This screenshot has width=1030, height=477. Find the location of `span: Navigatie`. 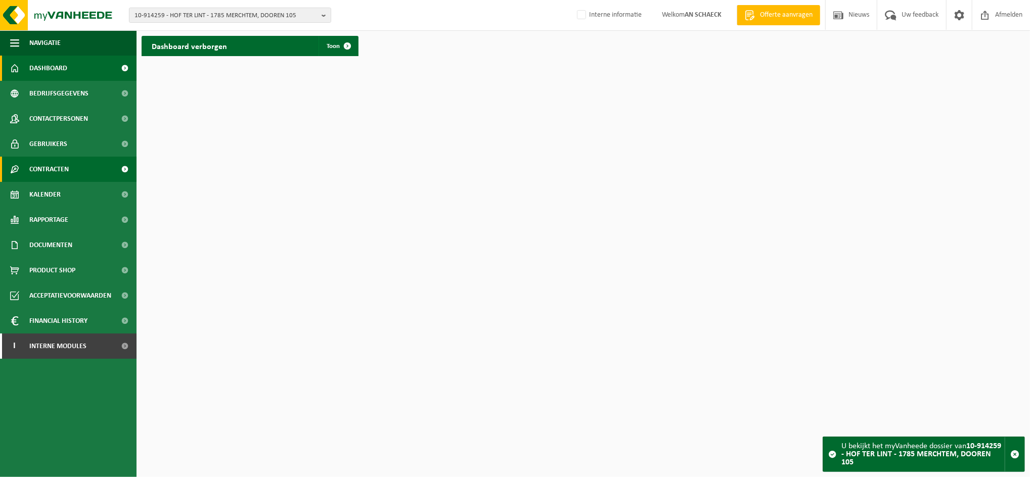

span: Navigatie is located at coordinates (45, 43).